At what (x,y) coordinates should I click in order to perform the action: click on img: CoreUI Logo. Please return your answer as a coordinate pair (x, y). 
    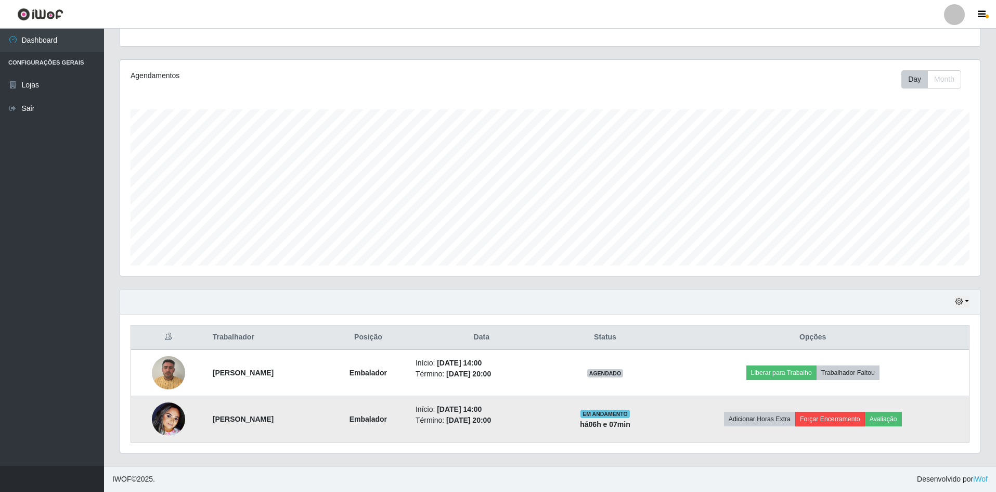
    Looking at the image, I should click on (40, 14).